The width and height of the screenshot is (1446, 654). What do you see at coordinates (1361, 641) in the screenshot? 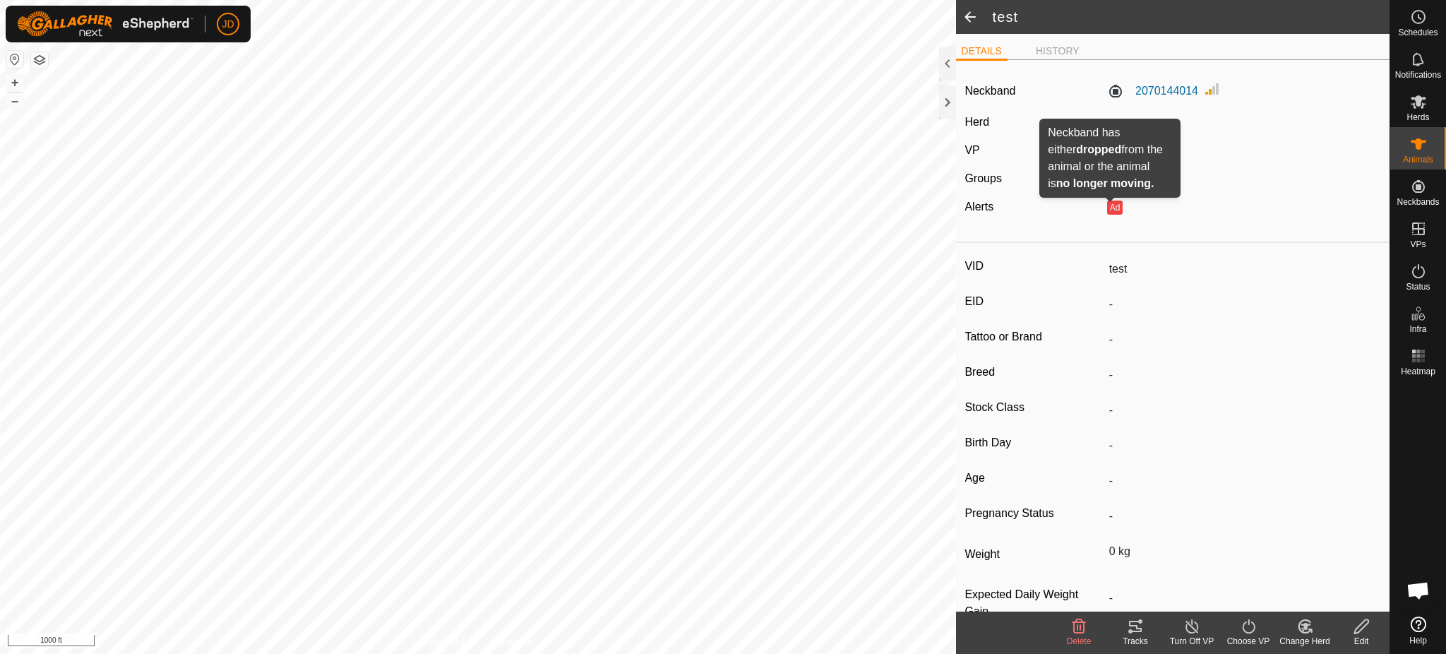
I see `div: Edit` at bounding box center [1361, 641].